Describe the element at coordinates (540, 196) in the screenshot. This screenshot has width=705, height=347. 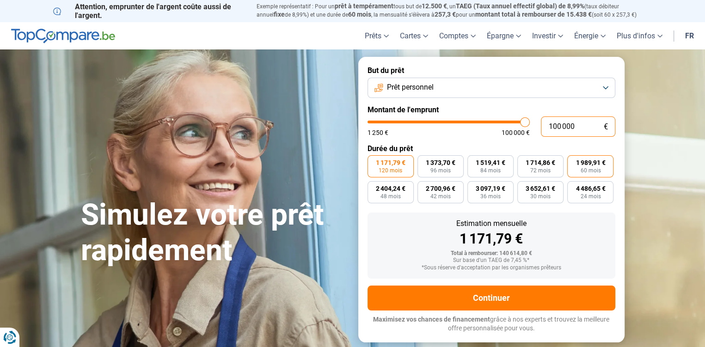
I see `span: 30 mois` at that location.